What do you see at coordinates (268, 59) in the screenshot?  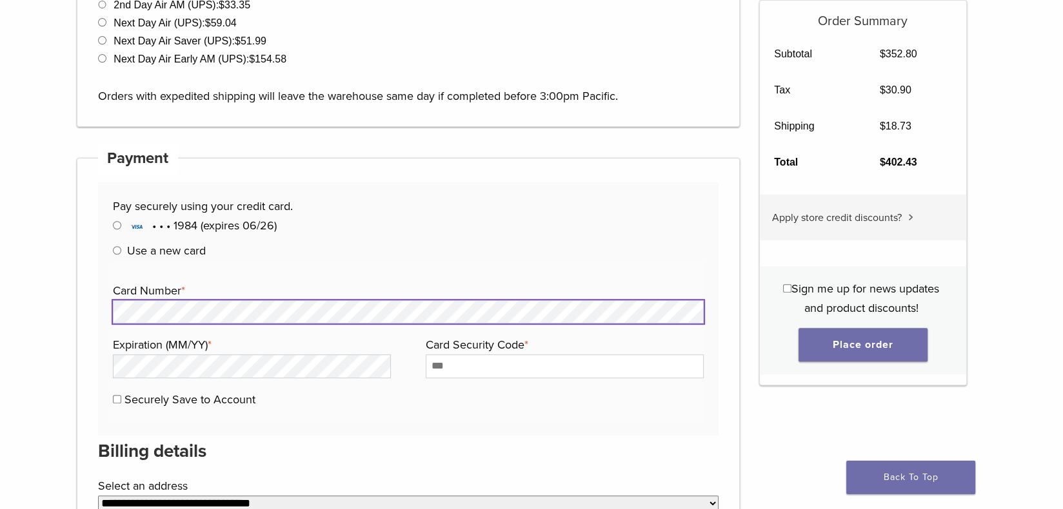 I see `bdi: 154.58` at bounding box center [268, 59].